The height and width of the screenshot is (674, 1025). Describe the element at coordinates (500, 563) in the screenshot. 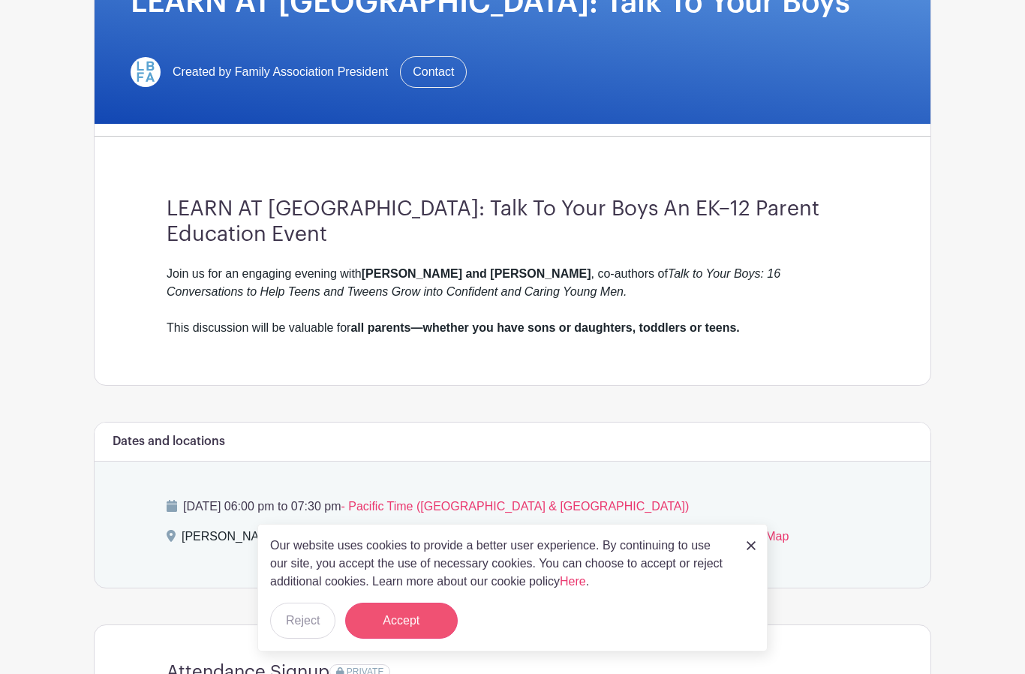

I see `p: Our website uses cookies to provide a better user experience. By continuing to use our site, you ...` at that location.